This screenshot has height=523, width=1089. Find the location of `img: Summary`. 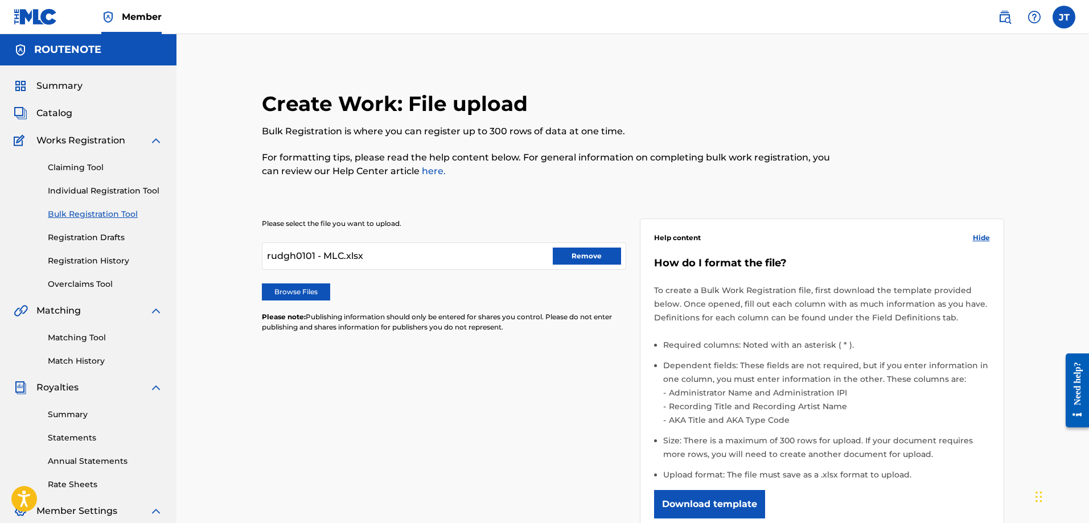

img: Summary is located at coordinates (20, 86).